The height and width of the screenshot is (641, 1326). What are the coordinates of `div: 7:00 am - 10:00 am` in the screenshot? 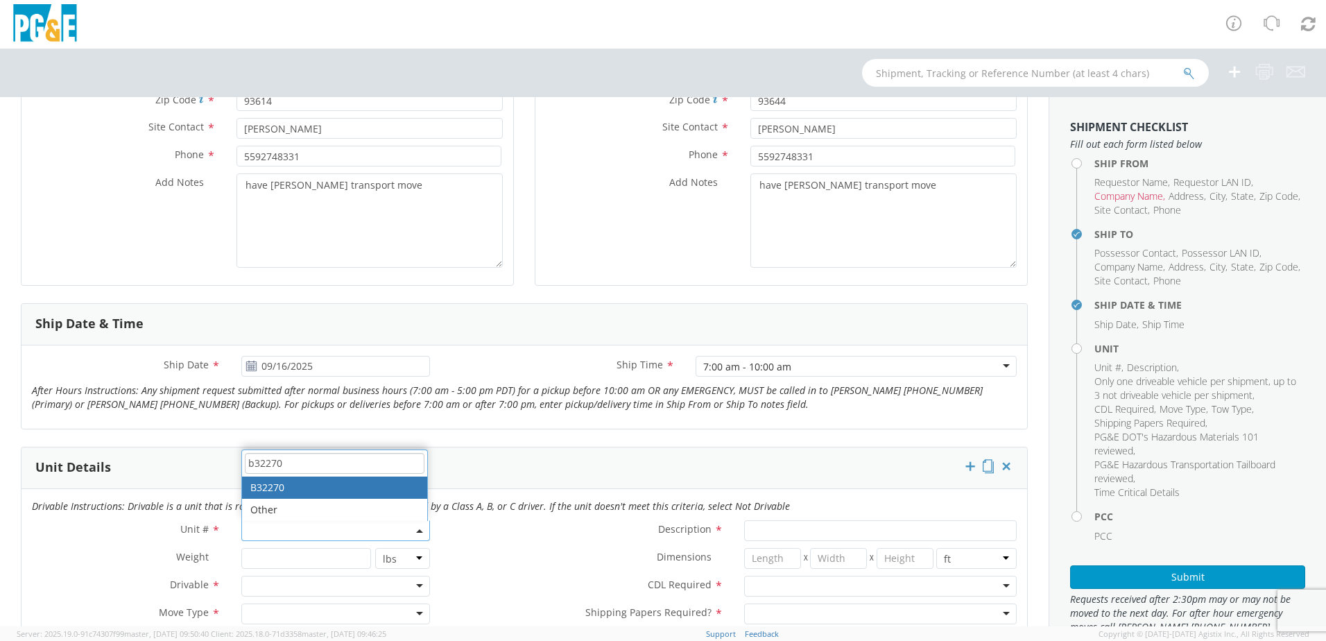 It's located at (747, 367).